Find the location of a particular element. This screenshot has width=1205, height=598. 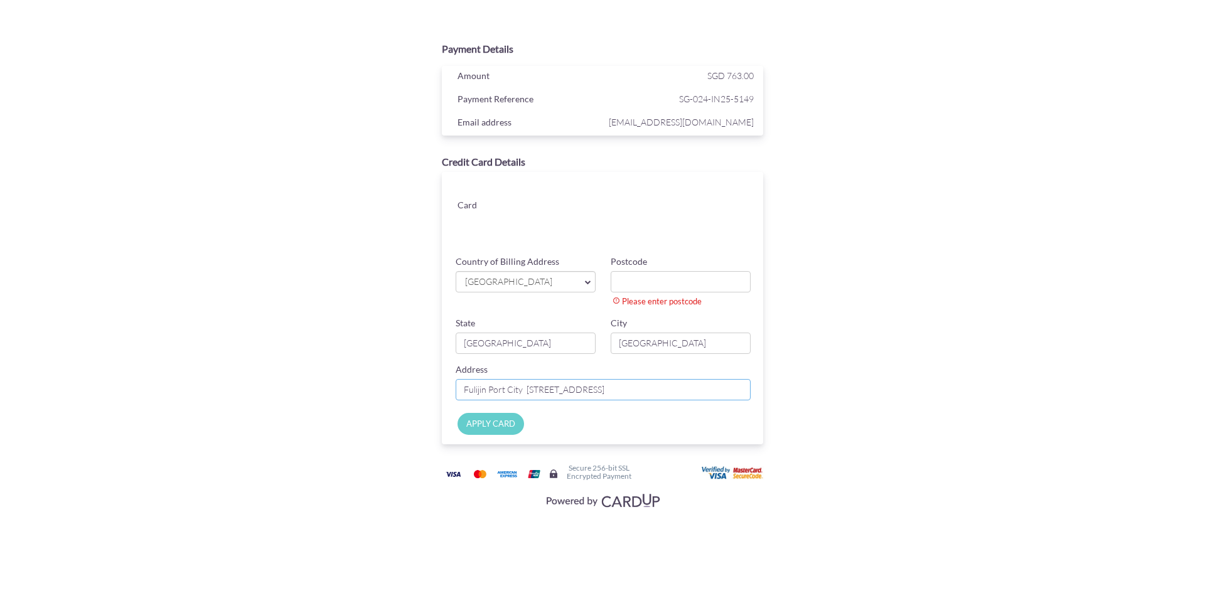

img: Visa, Mastercard is located at coordinates (603, 500).